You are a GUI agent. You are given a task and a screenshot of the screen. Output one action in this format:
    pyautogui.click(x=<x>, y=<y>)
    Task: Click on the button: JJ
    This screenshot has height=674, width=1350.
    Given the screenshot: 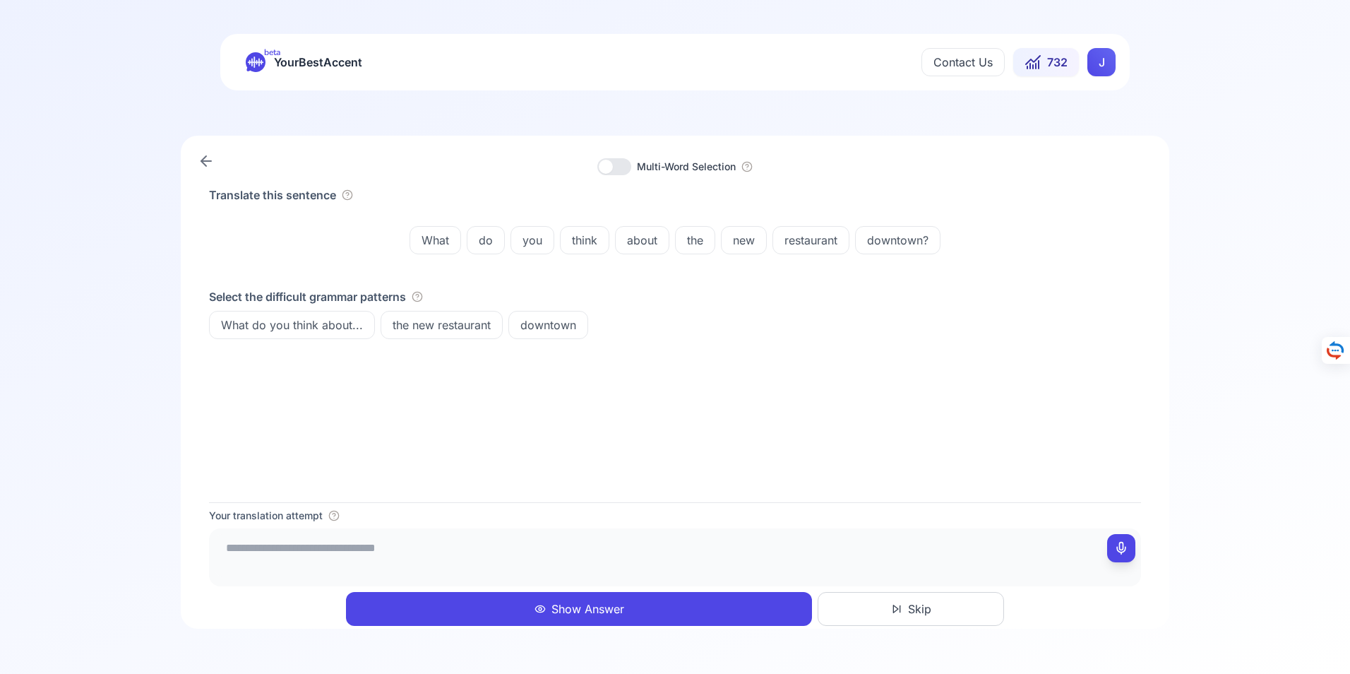 What is the action you would take?
    pyautogui.click(x=1102, y=62)
    